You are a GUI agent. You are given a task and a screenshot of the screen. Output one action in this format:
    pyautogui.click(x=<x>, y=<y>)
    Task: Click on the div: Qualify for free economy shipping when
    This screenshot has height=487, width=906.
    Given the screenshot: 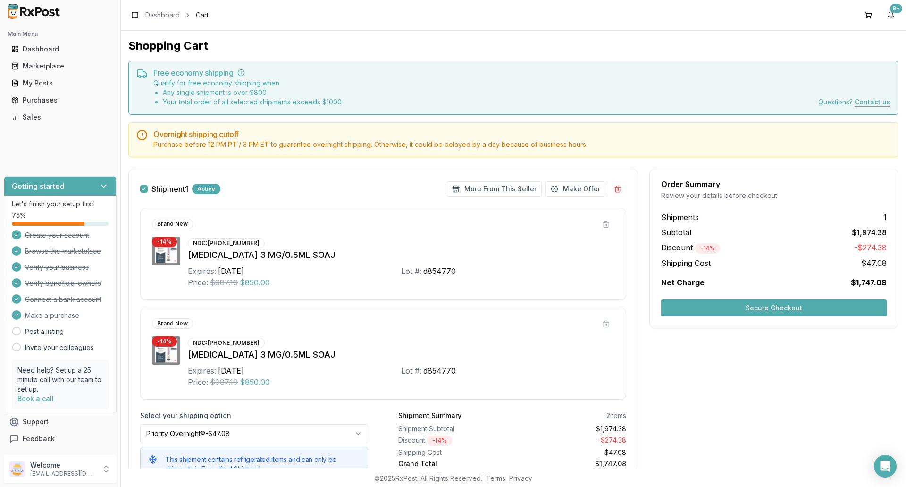 What is the action you would take?
    pyautogui.click(x=247, y=93)
    